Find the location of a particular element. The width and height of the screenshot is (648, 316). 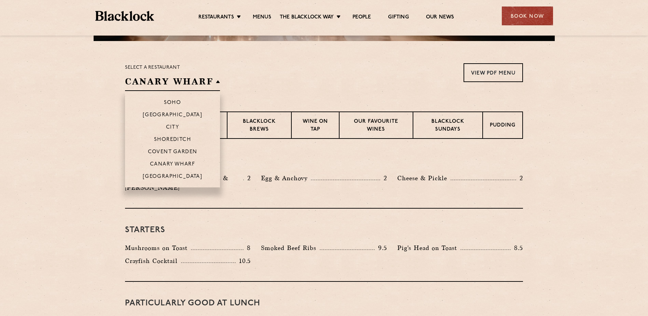

a: Restaurants is located at coordinates (216, 18).